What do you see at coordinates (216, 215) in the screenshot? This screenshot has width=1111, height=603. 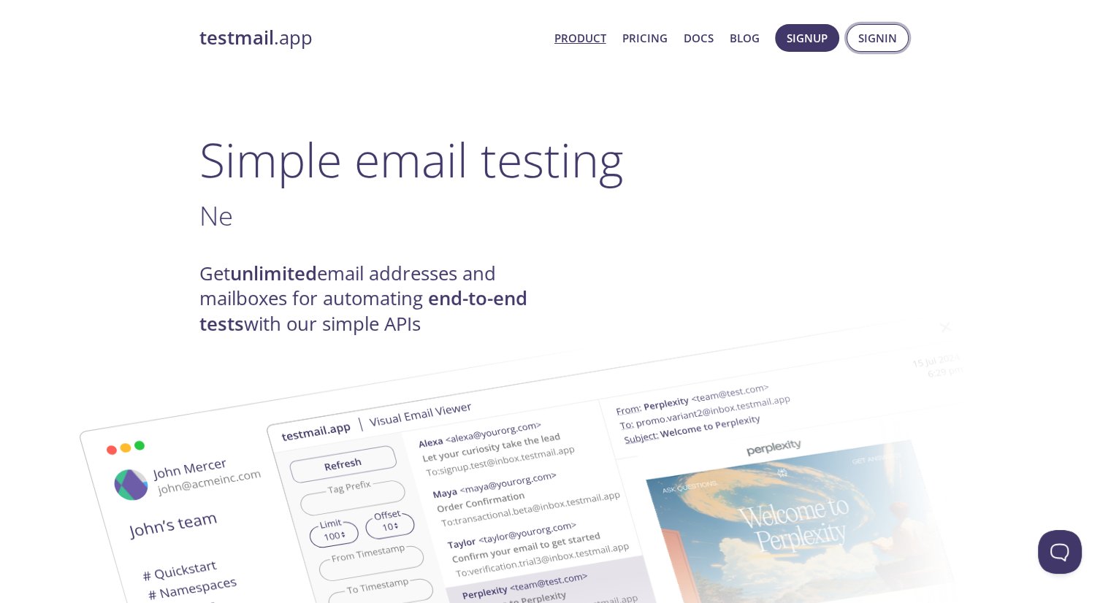 I see `span: Ne` at bounding box center [216, 215].